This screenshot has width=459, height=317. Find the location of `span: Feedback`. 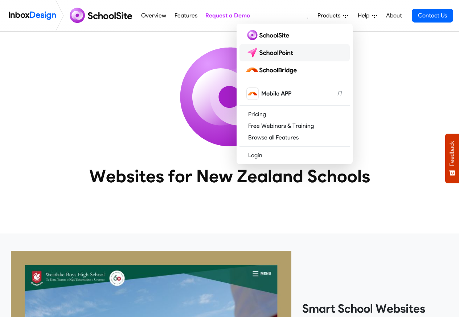

span: Feedback is located at coordinates (452, 154).